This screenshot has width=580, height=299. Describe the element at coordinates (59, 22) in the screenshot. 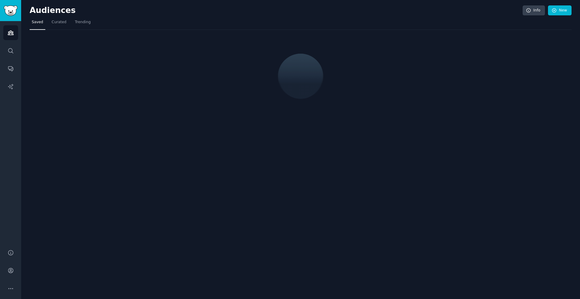

I see `span: Curated` at that location.